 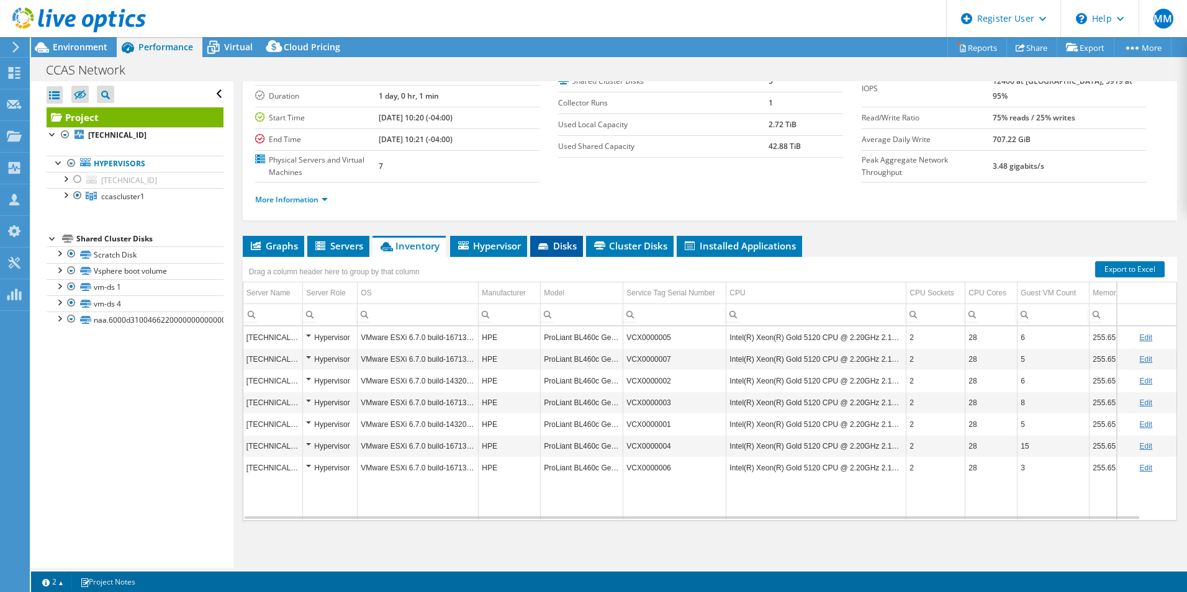 I want to click on td: OS Column, so click(x=418, y=293).